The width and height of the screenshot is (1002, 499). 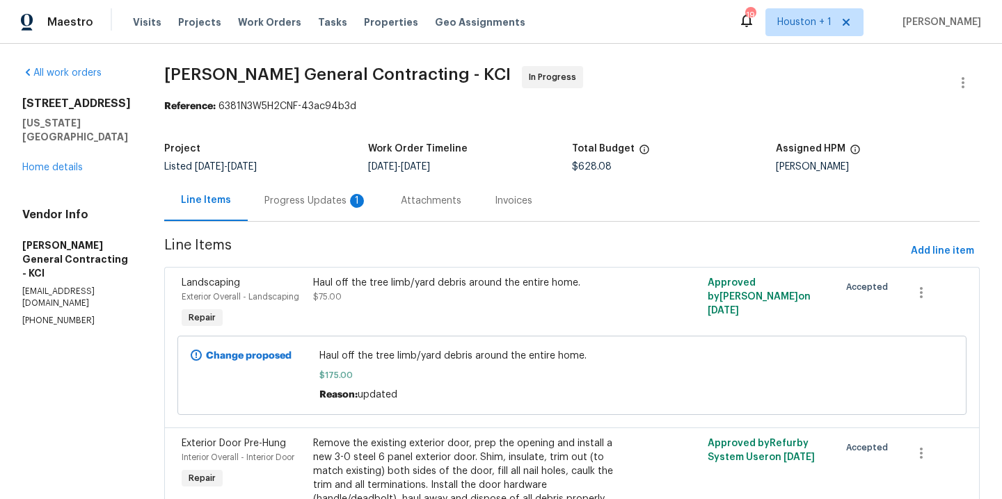 I want to click on span: Properties, so click(x=391, y=22).